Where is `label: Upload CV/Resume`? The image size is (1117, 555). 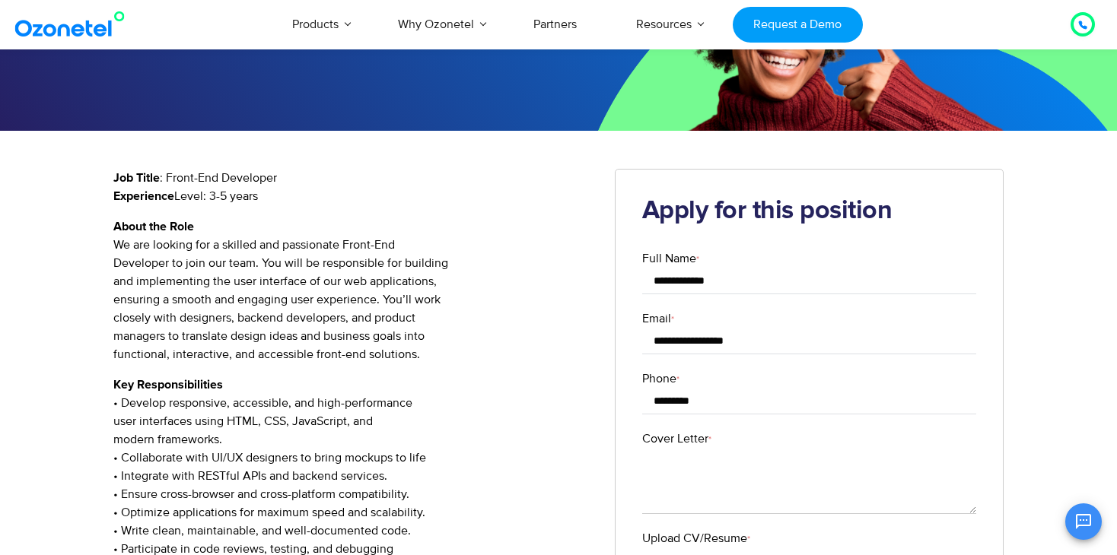 label: Upload CV/Resume is located at coordinates (809, 539).